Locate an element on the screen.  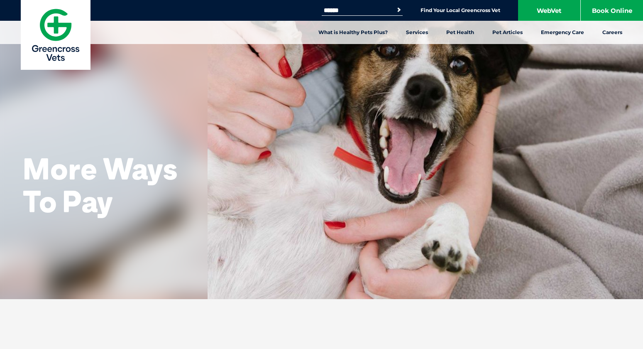
a: Pet Articles is located at coordinates (508, 32).